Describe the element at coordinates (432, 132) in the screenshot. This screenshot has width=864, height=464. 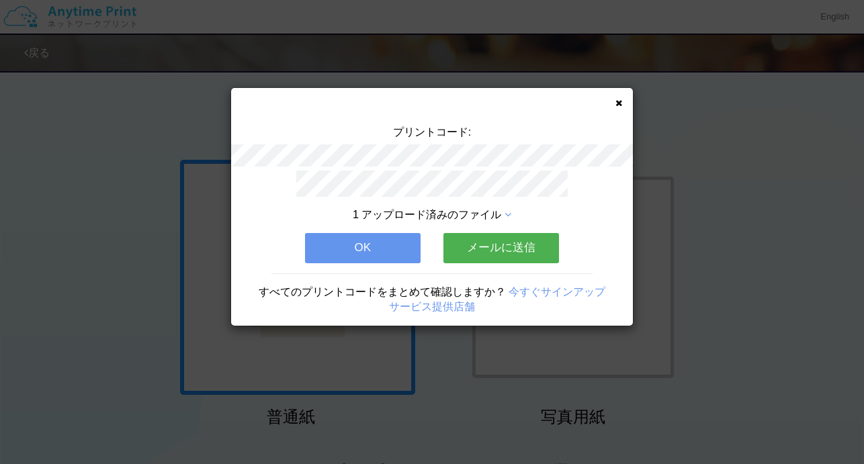
I see `span: プリントコード:` at that location.